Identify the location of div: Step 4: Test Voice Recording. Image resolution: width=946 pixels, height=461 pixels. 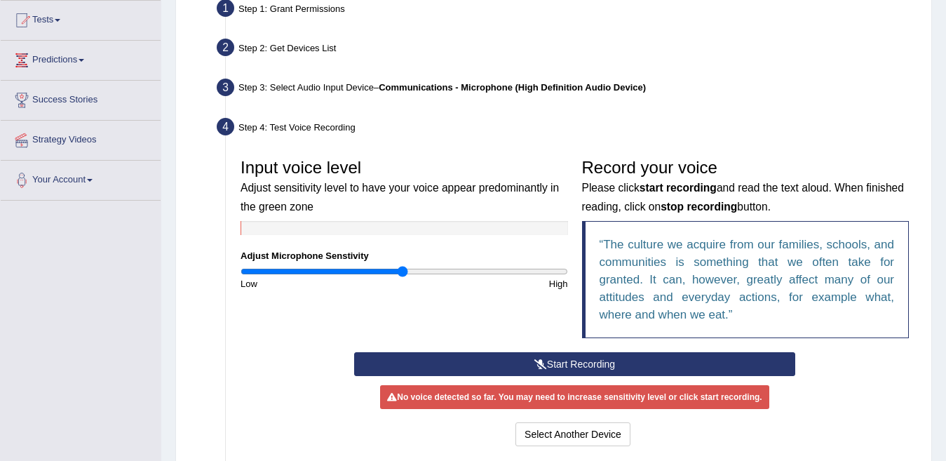
(567, 129).